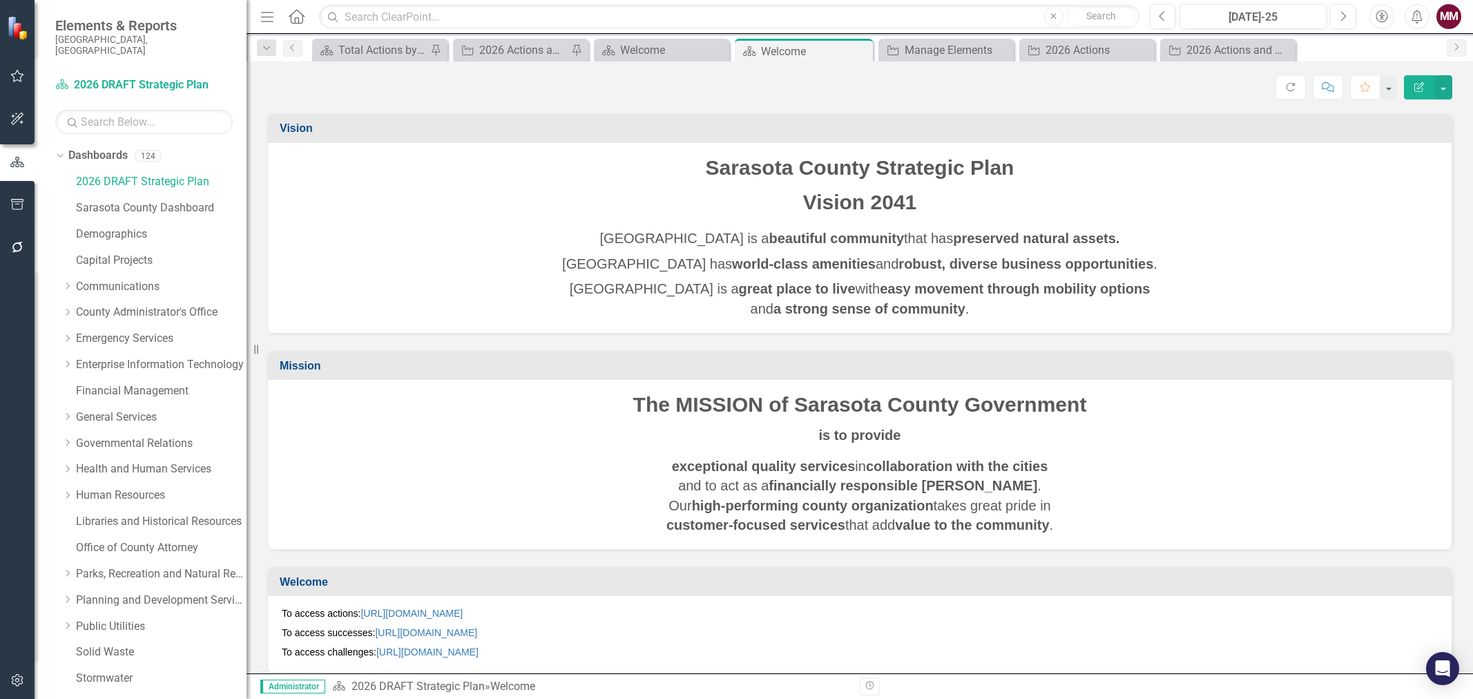 This screenshot has height=699, width=1473. Describe the element at coordinates (860, 435) in the screenshot. I see `strong: is to provide` at that location.